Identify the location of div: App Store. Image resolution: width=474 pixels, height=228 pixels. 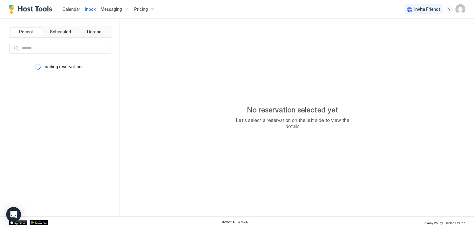
(18, 222).